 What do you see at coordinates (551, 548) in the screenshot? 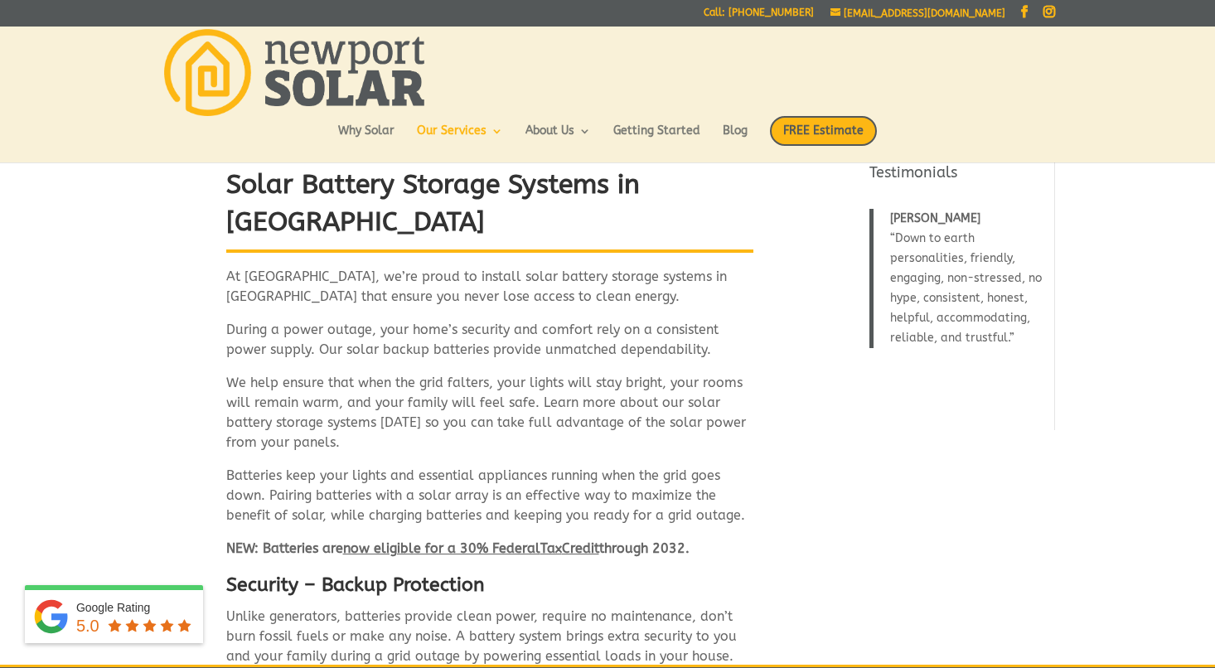
I see `span: Tax` at bounding box center [551, 548].